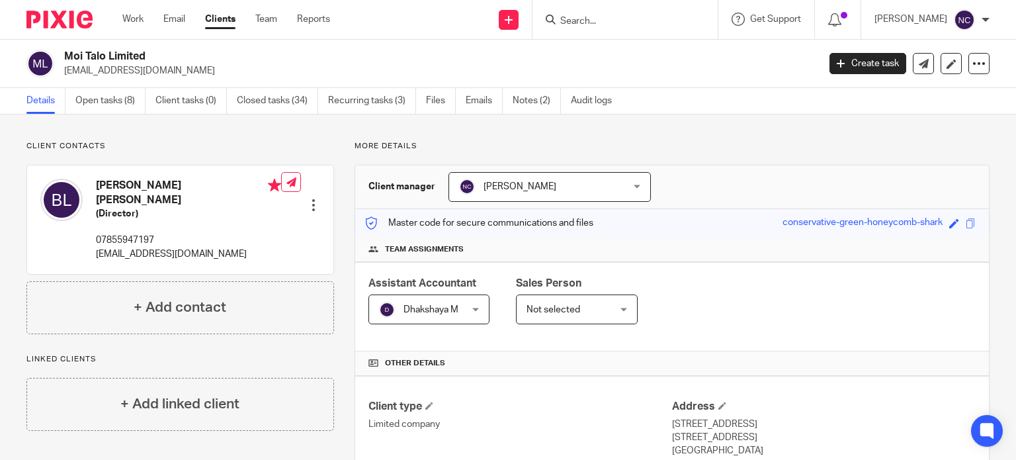 This screenshot has height=460, width=1016. What do you see at coordinates (520, 424) in the screenshot?
I see `p: Limited company` at bounding box center [520, 424].